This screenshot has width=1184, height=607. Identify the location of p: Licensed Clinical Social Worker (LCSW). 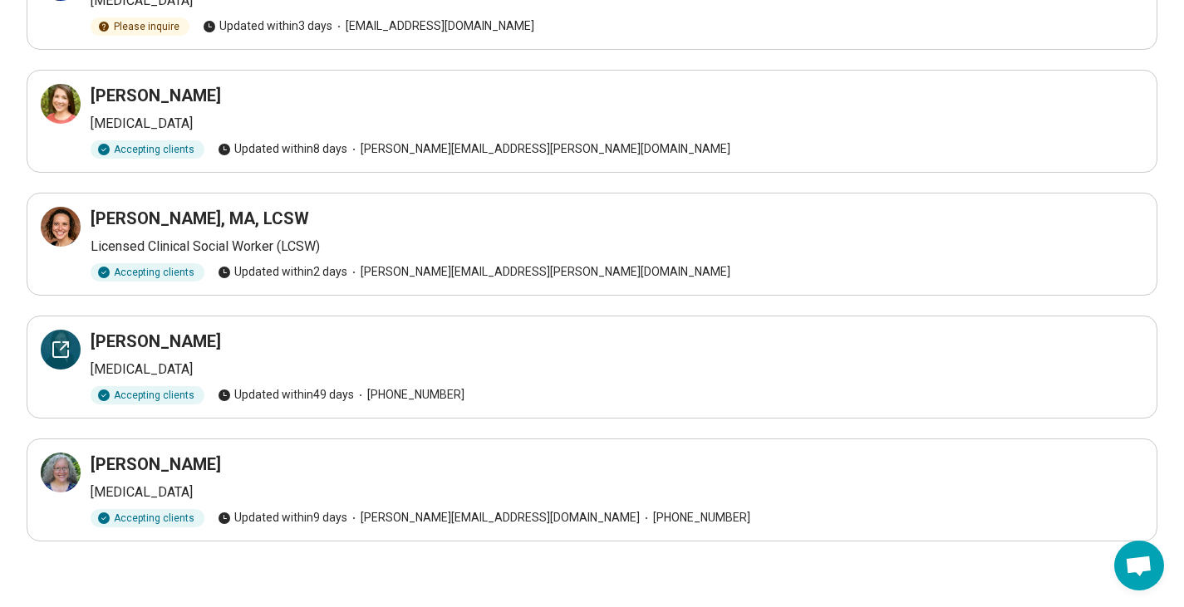
(616, 247).